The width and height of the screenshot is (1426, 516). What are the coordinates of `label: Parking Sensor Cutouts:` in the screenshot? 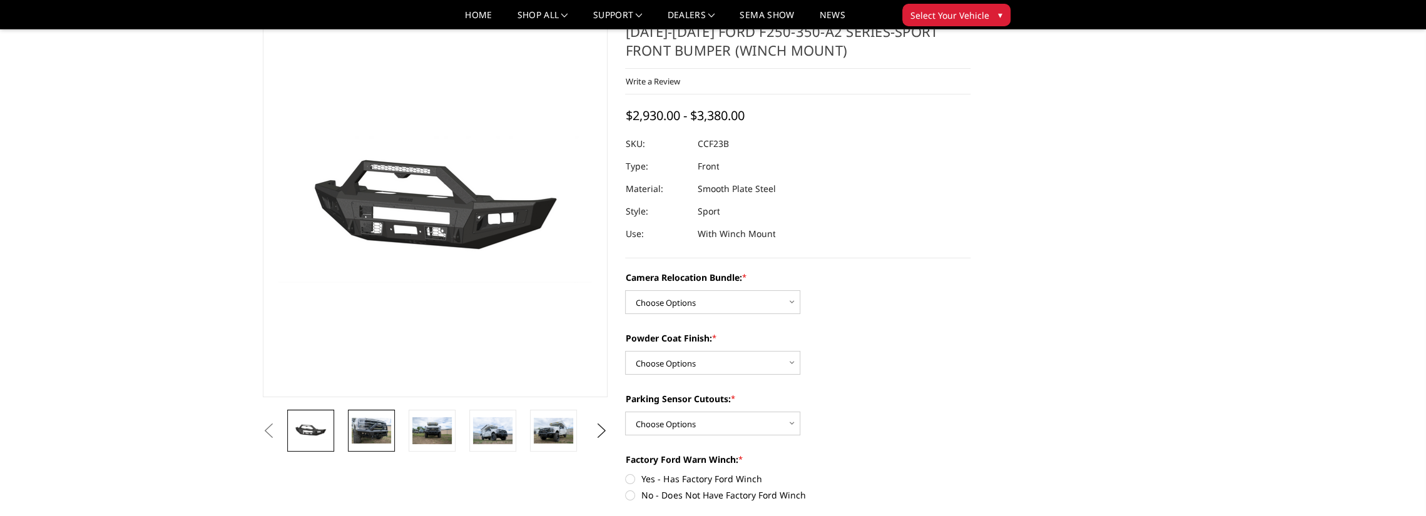 It's located at (798, 399).